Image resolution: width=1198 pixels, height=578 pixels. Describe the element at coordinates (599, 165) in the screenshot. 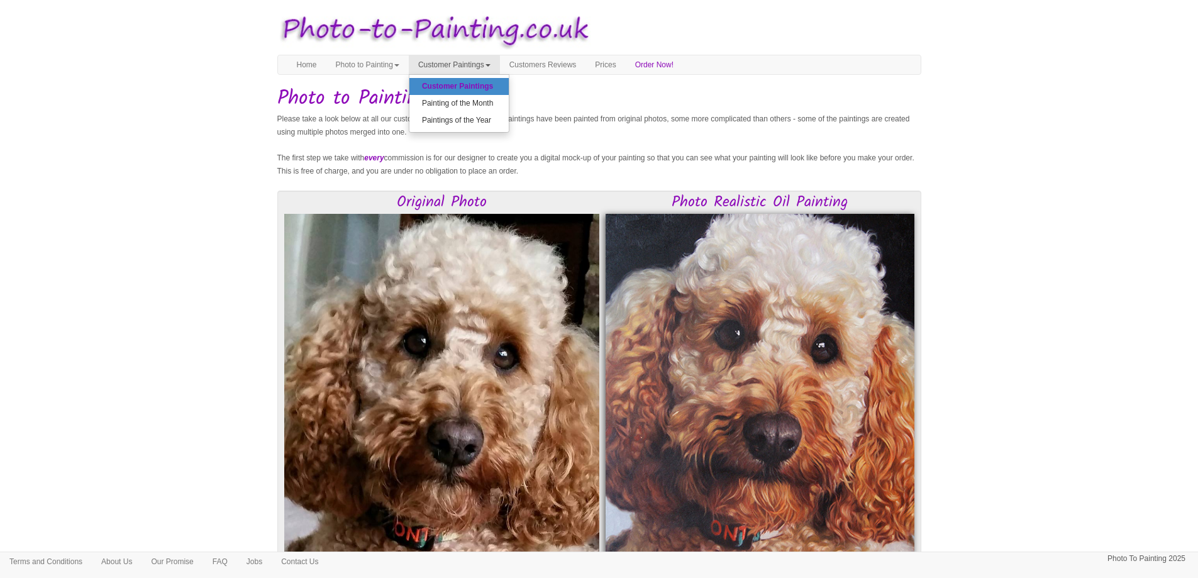

I see `p: The first step we take with commission is for our designer to create you a digital mock-up of you...` at that location.